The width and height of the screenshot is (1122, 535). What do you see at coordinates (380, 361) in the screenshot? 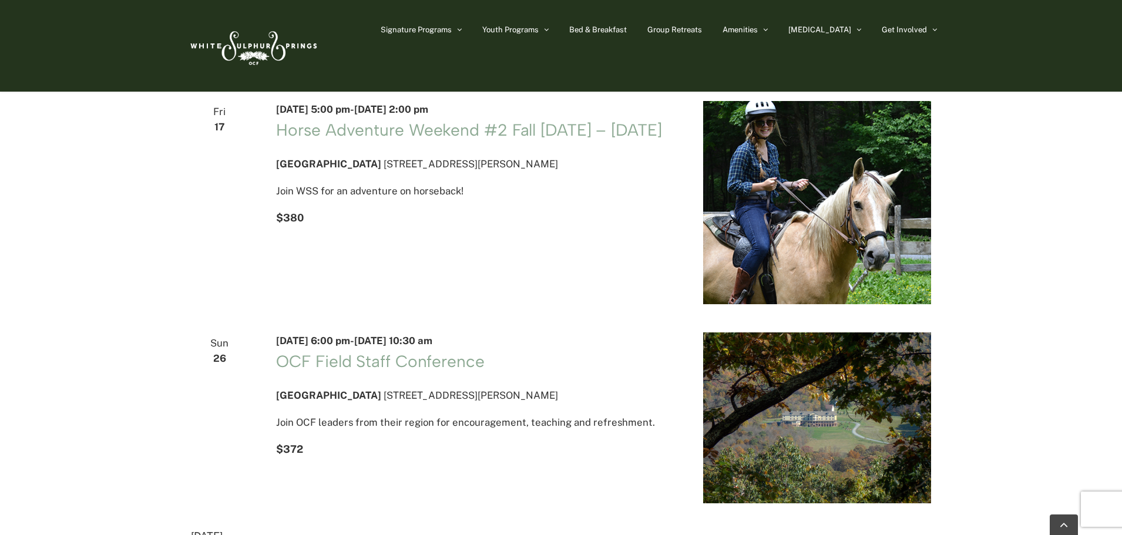
I see `a: OCF Field Staff Conference` at bounding box center [380, 361].